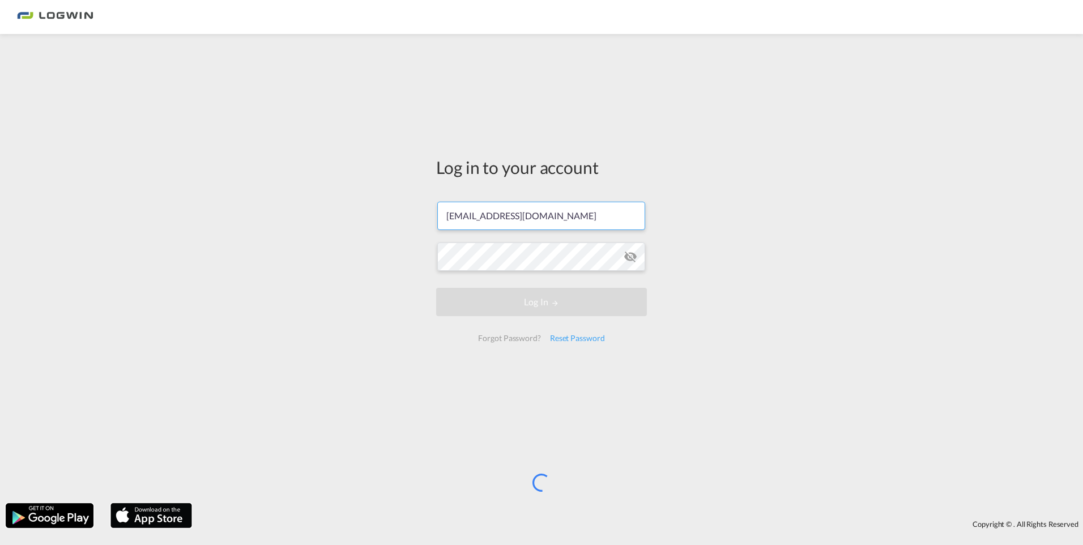 This screenshot has height=545, width=1083. What do you see at coordinates (541, 216) in the screenshot?
I see `input: Enter email/phone number` at bounding box center [541, 216].